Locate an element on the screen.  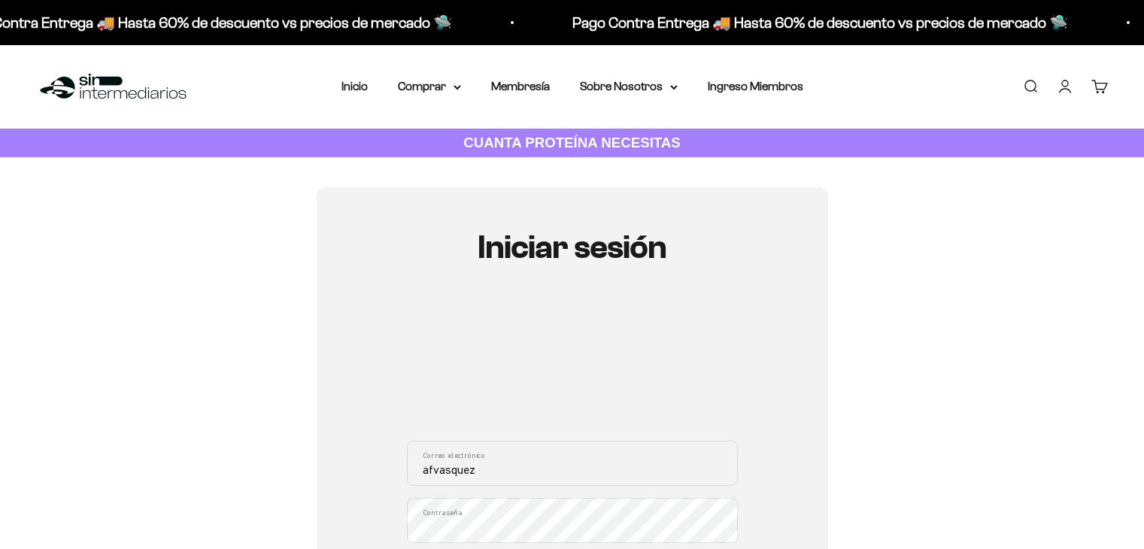
a: Membresía is located at coordinates (521, 86).